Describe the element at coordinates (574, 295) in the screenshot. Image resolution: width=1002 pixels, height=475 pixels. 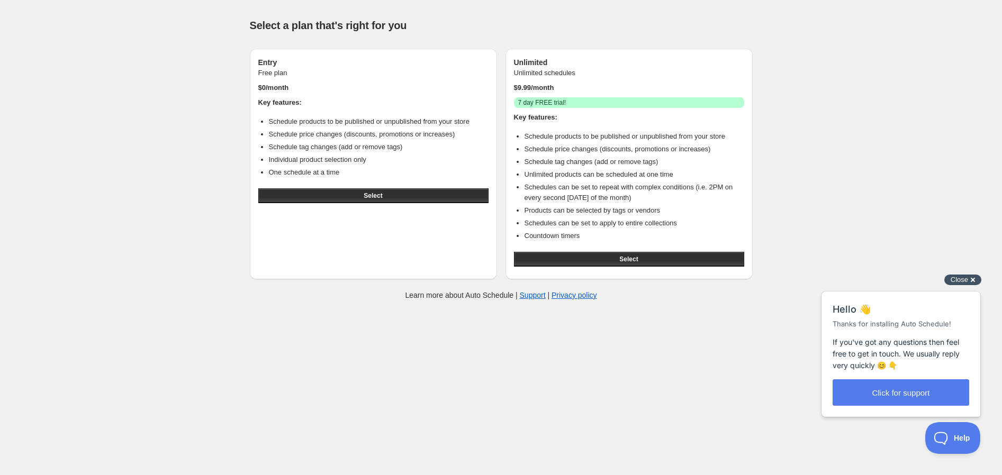
I see `a: Privacy policy` at that location.